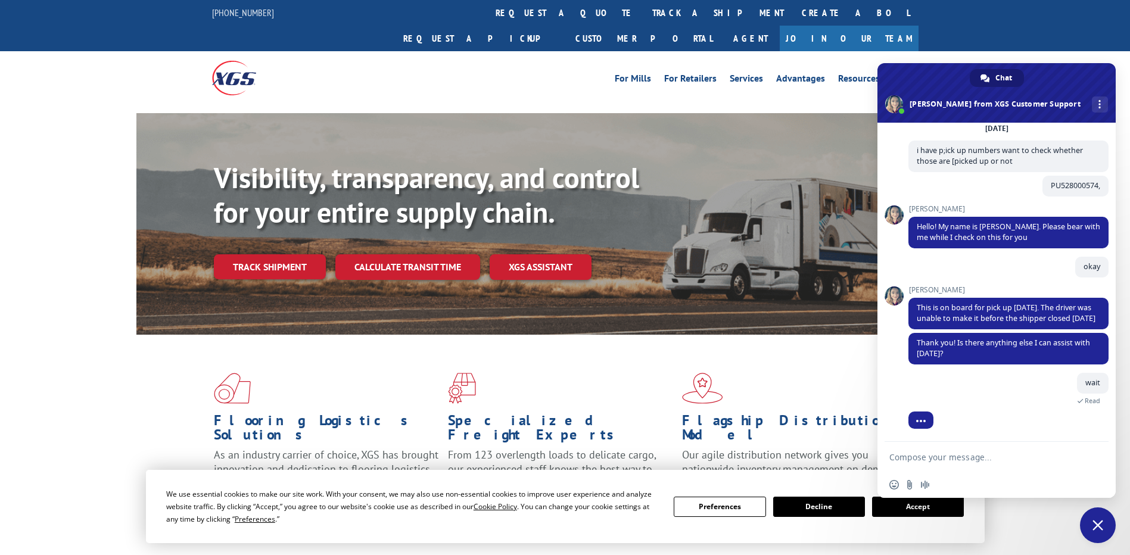 Image resolution: width=1130 pixels, height=555 pixels. Describe the element at coordinates (910, 485) in the screenshot. I see `span: Send a file` at that location.